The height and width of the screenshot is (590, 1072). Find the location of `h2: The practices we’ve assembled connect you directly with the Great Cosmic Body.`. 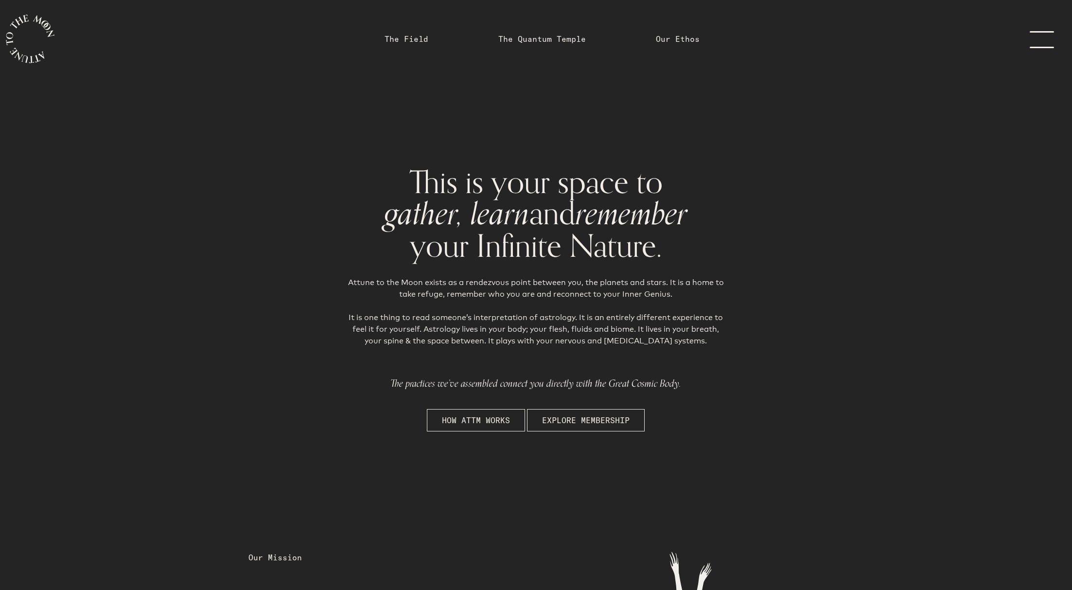

h2: The practices we’ve assembled connect you directly with the Great Cosmic Body. is located at coordinates (536, 384).